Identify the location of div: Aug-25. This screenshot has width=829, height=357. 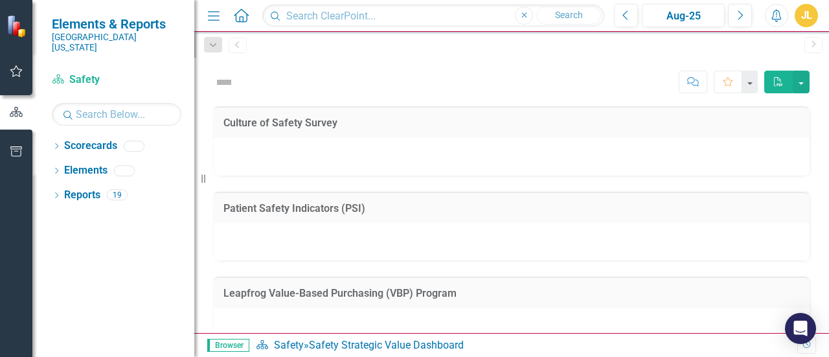
(683, 16).